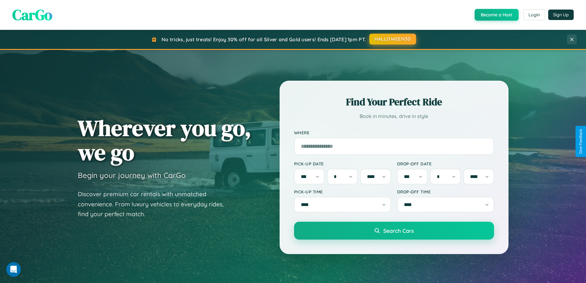  Describe the element at coordinates (445, 163) in the screenshot. I see `label: Drop-off Date` at that location.